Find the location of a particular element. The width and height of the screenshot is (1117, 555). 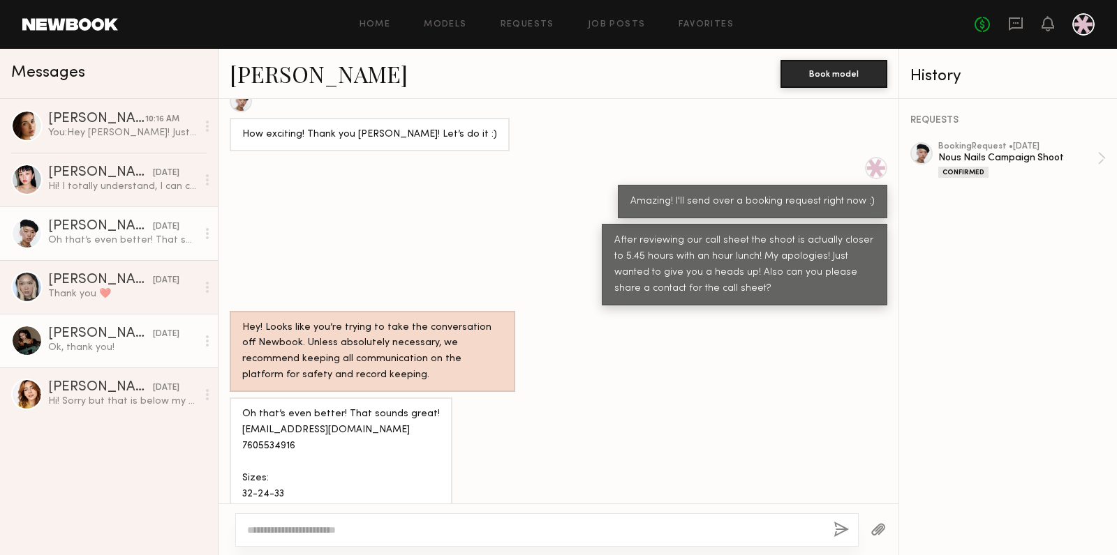

div: Hi! Sorry but that is below my rate. is located at coordinates (122, 401).